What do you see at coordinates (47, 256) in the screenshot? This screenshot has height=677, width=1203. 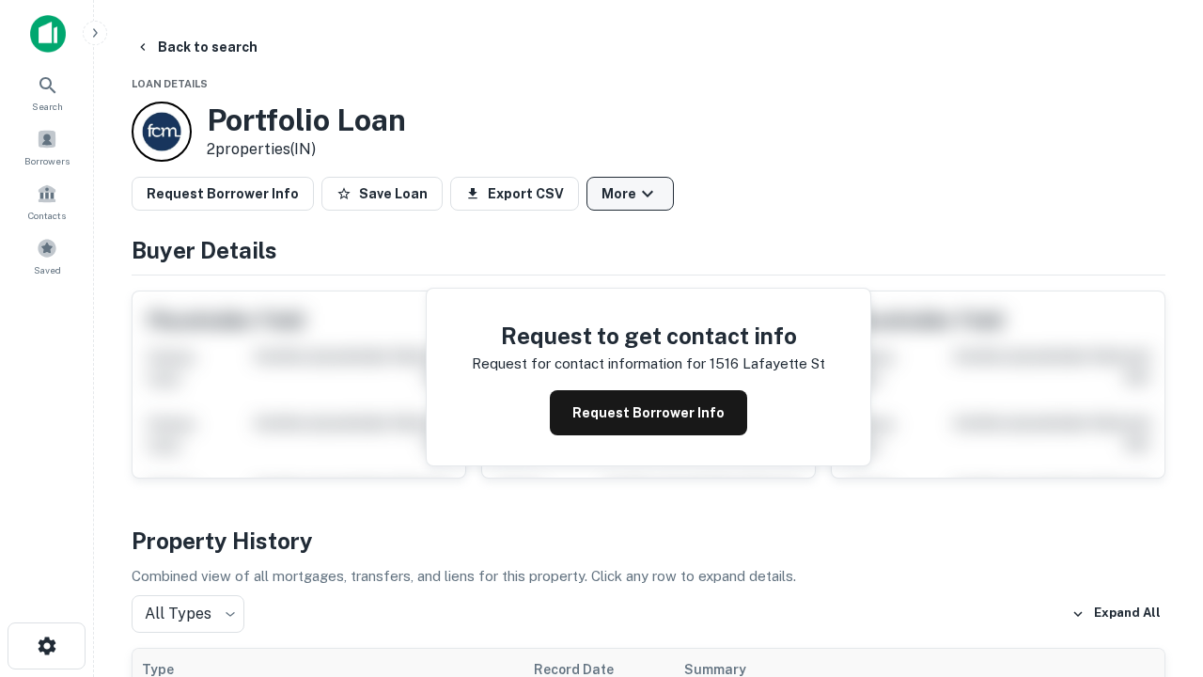 I see `a: Saved` at bounding box center [47, 256].